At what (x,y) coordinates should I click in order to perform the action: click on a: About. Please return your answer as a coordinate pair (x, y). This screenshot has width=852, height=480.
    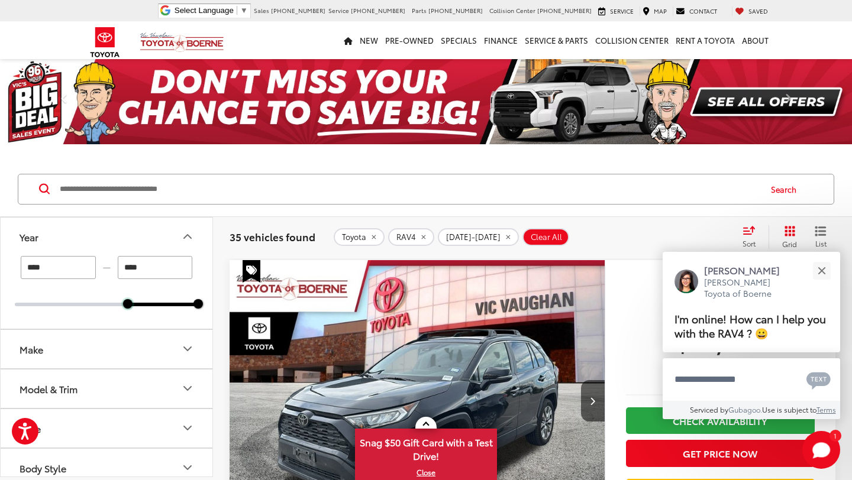
    Looking at the image, I should click on (755, 40).